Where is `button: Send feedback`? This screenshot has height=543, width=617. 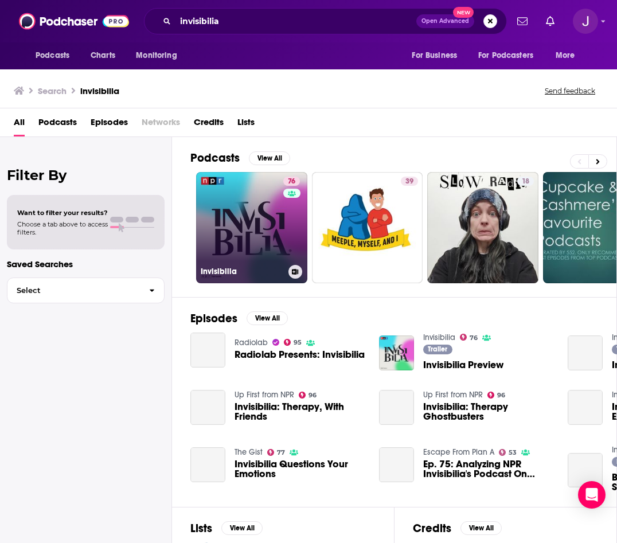
button: Send feedback is located at coordinates (570, 91).